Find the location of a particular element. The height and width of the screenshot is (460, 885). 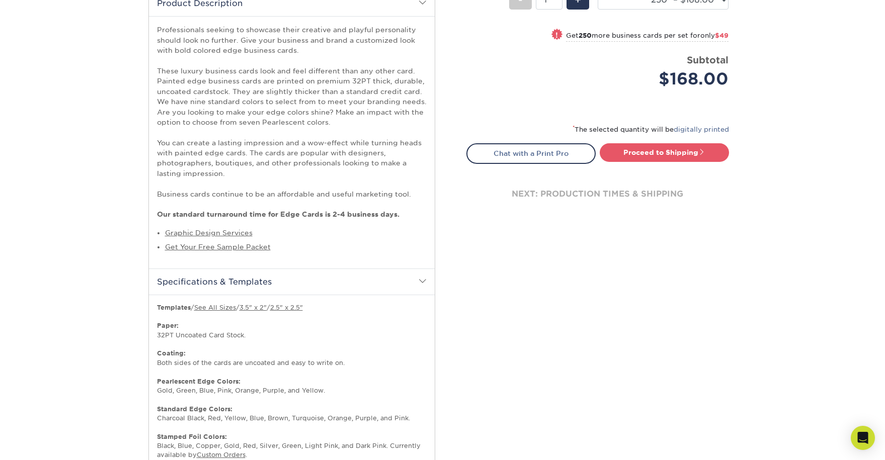

span: only is located at coordinates (715, 35).